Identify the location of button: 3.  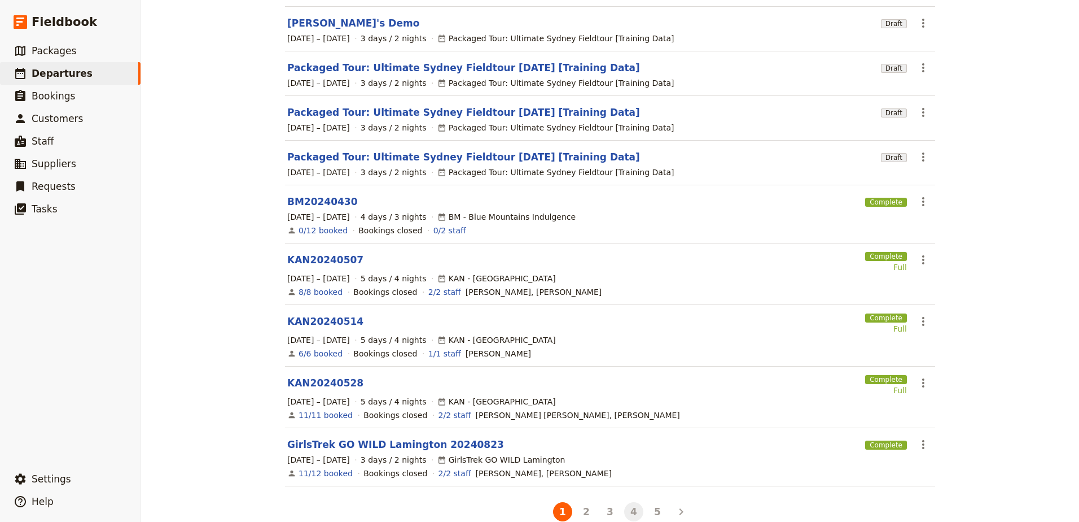
(610, 511).